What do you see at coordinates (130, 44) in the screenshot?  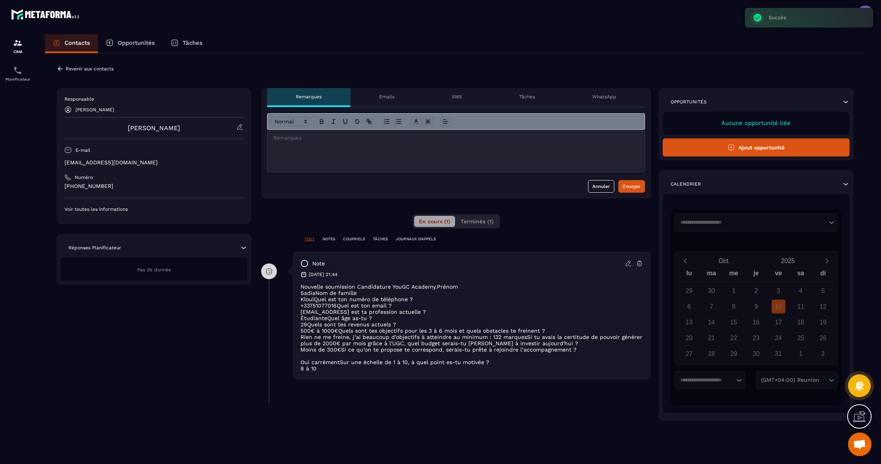 I see `a: Opportunités` at bounding box center [130, 44].